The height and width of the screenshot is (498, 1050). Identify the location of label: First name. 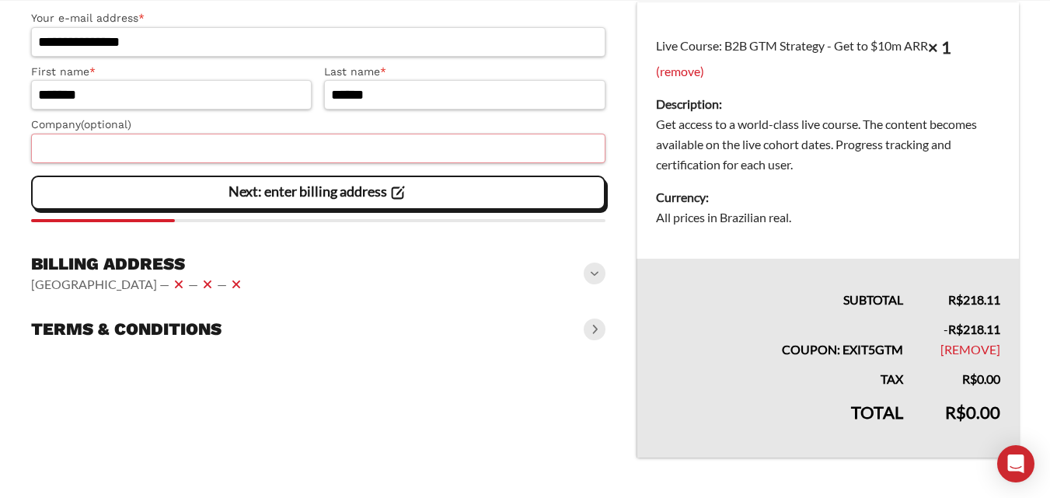
(171, 71).